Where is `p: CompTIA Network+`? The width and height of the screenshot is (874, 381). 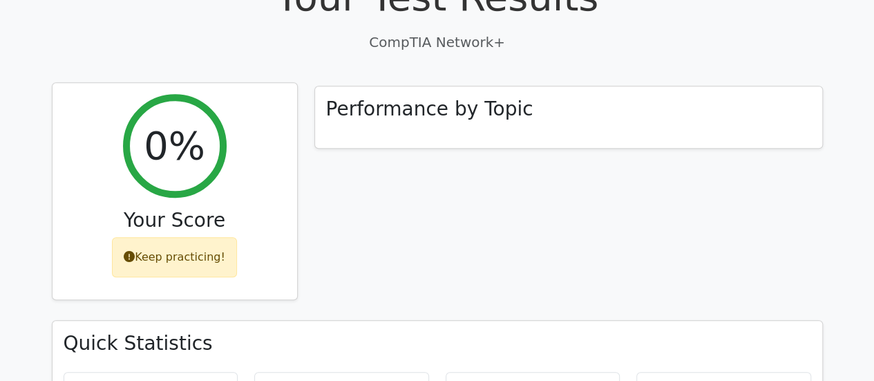 p: CompTIA Network+ is located at coordinates (437, 42).